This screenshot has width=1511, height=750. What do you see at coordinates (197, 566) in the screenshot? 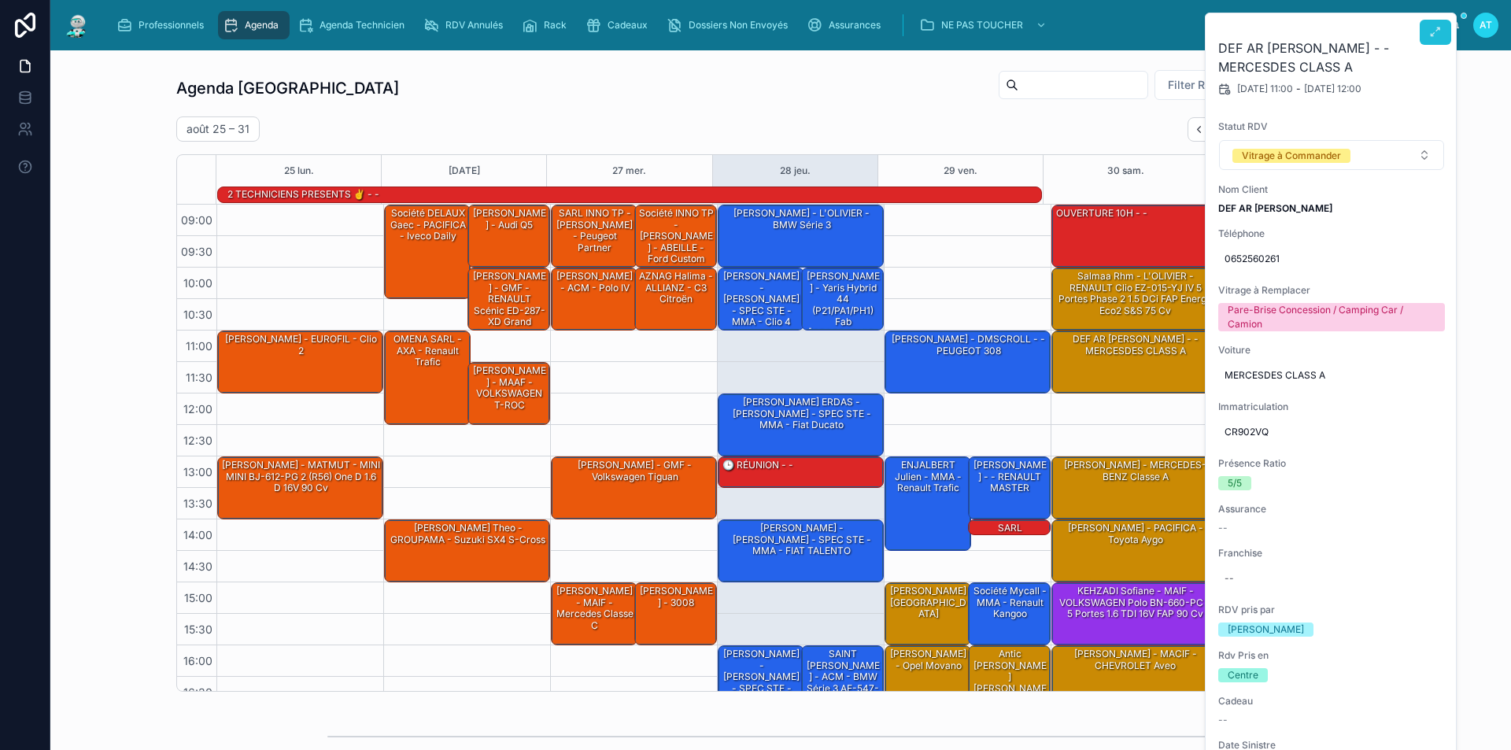
I see `span: 14:30` at bounding box center [197, 566].